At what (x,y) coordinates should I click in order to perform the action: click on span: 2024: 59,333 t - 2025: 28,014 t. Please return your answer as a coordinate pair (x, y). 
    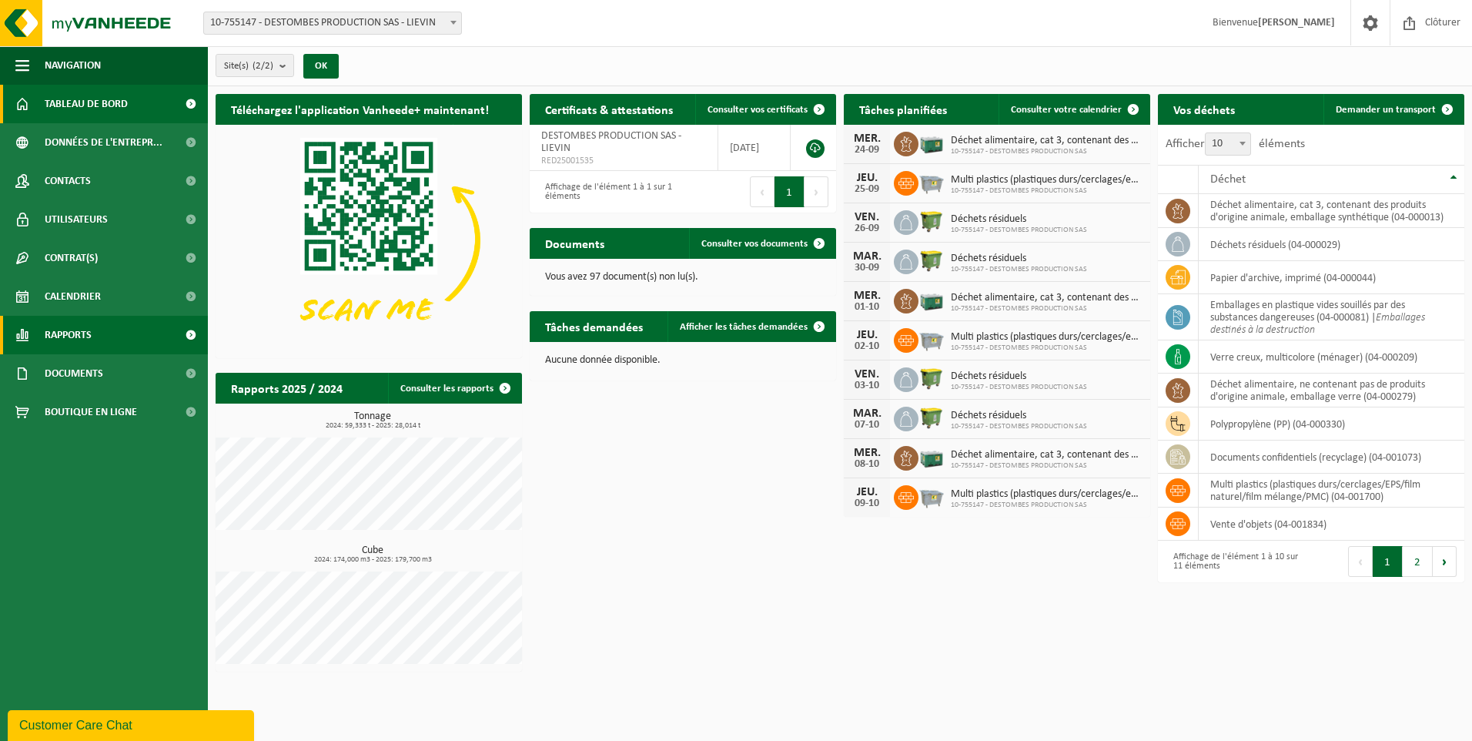
    Looking at the image, I should click on (373, 426).